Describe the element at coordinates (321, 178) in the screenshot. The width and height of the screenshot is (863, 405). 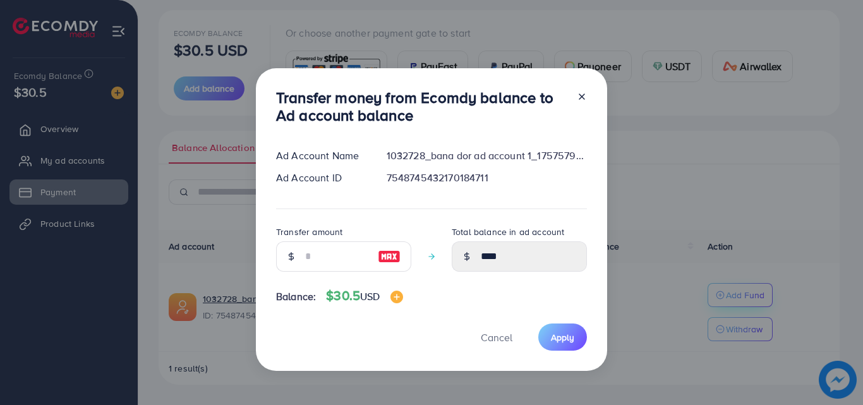
I see `div: Ad Account ID` at that location.